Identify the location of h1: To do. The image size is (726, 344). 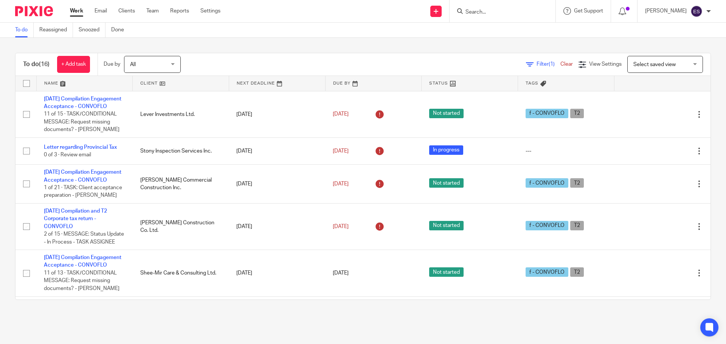
(36, 64).